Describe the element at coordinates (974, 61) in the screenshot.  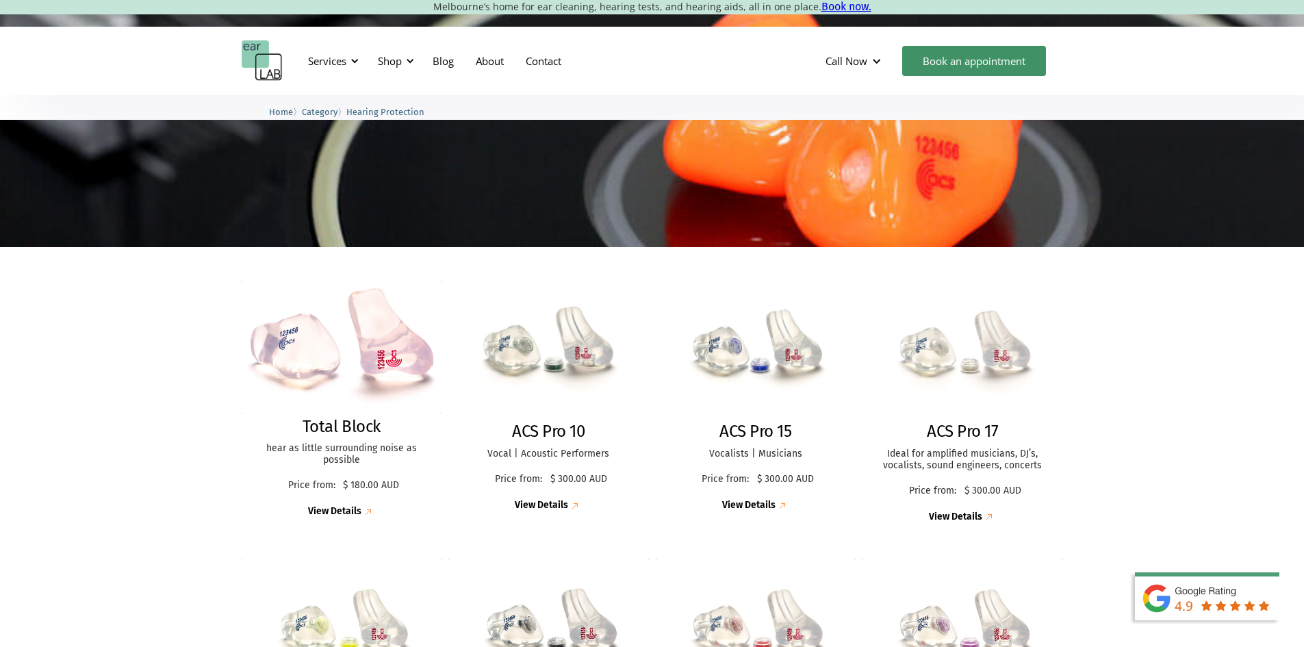
I see `a: Book an appointment` at that location.